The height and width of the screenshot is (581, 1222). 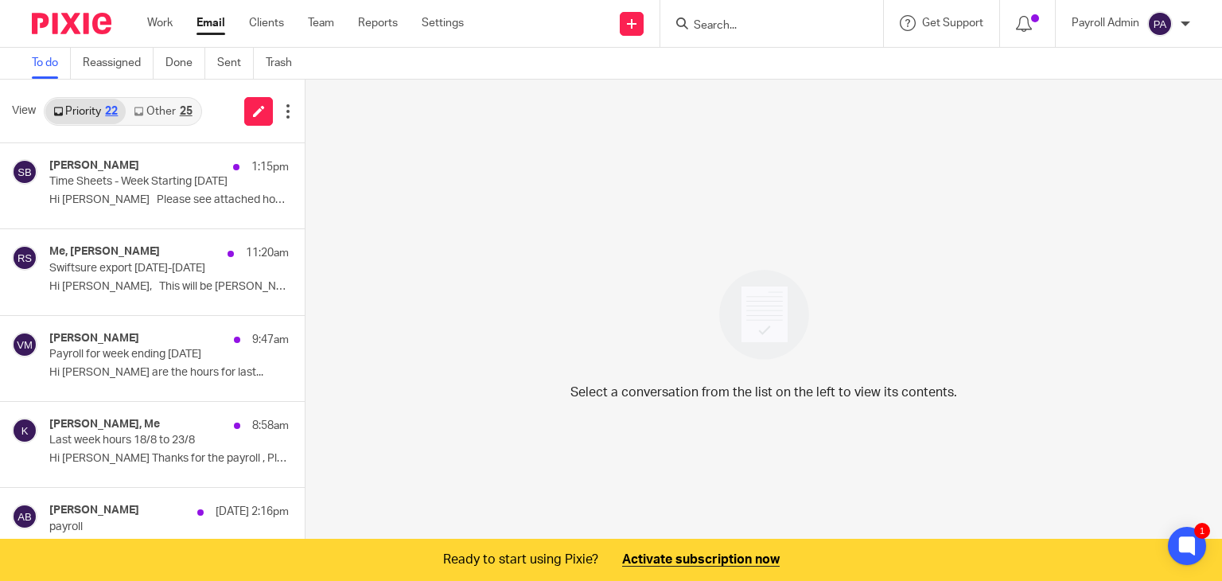 I want to click on a: Reports, so click(x=378, y=23).